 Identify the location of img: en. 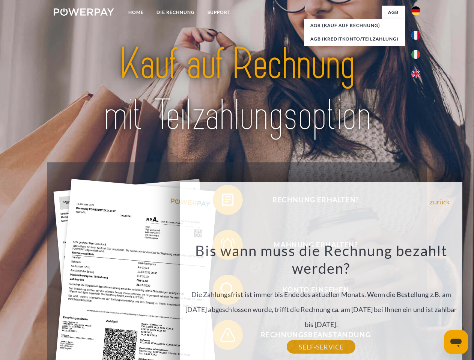
(416, 74).